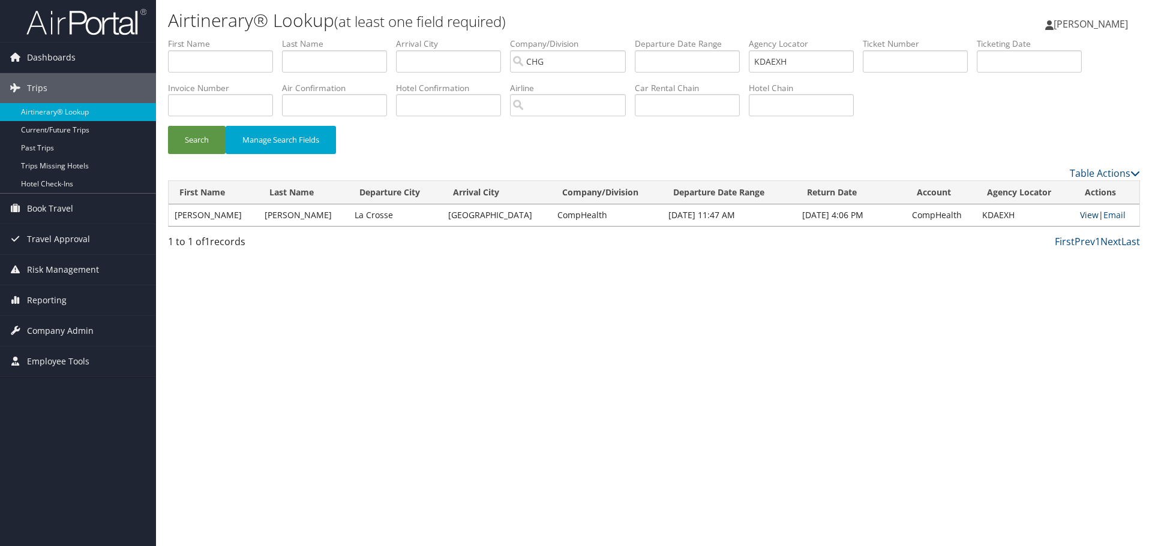  What do you see at coordinates (492, 20) in the screenshot?
I see `h1: Airtinerary® Lookup` at bounding box center [492, 20].